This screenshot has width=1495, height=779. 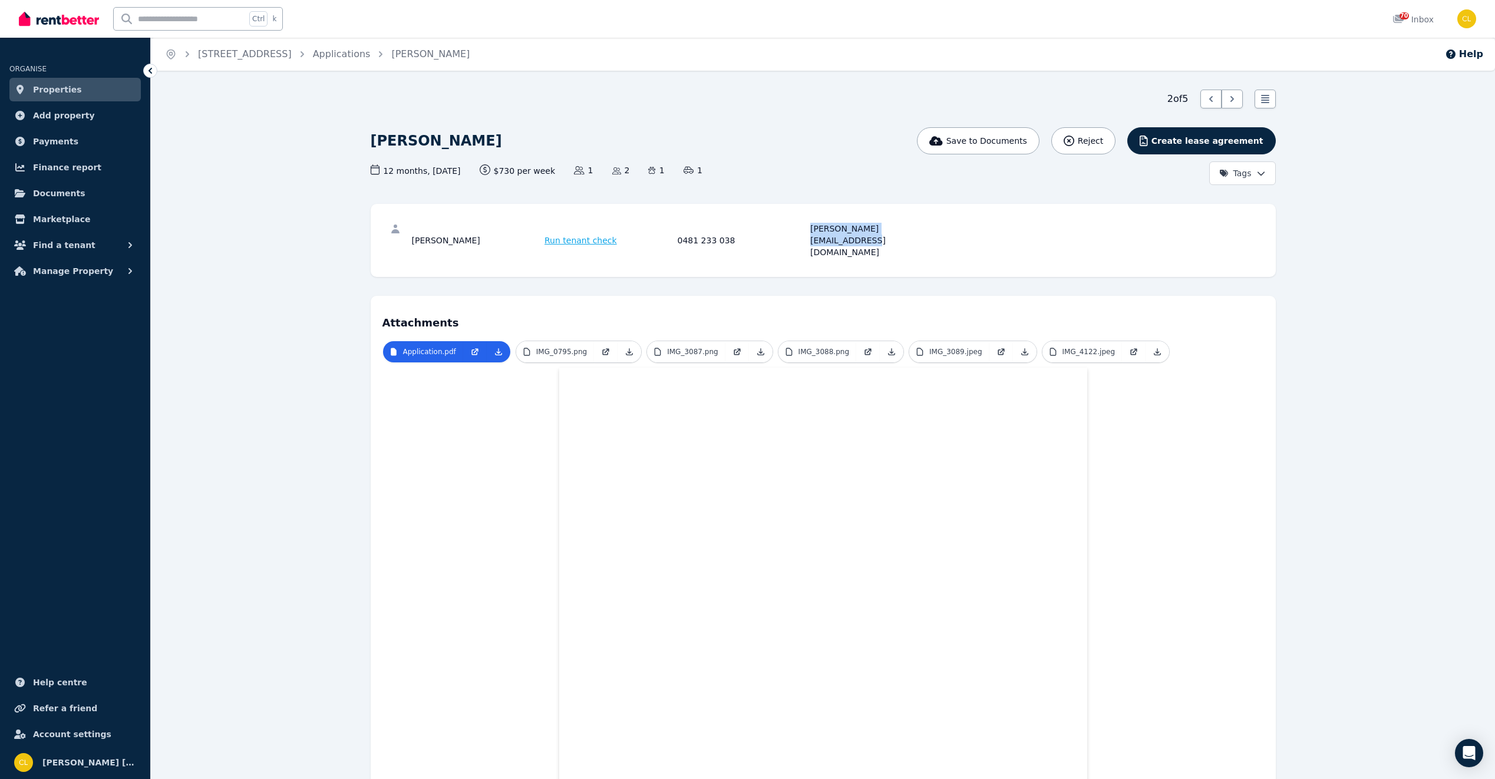 What do you see at coordinates (274, 19) in the screenshot?
I see `span: k` at bounding box center [274, 19].